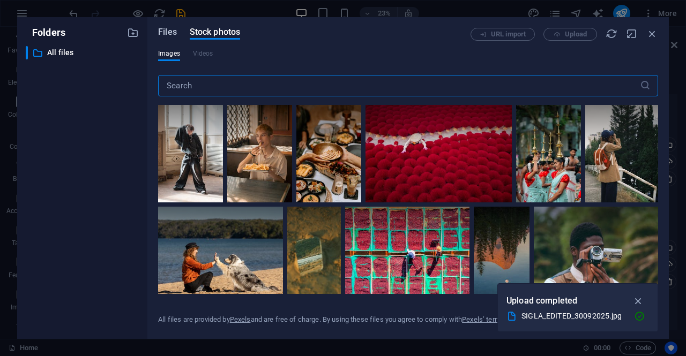  What do you see at coordinates (215, 32) in the screenshot?
I see `span: Stock photos` at bounding box center [215, 32].